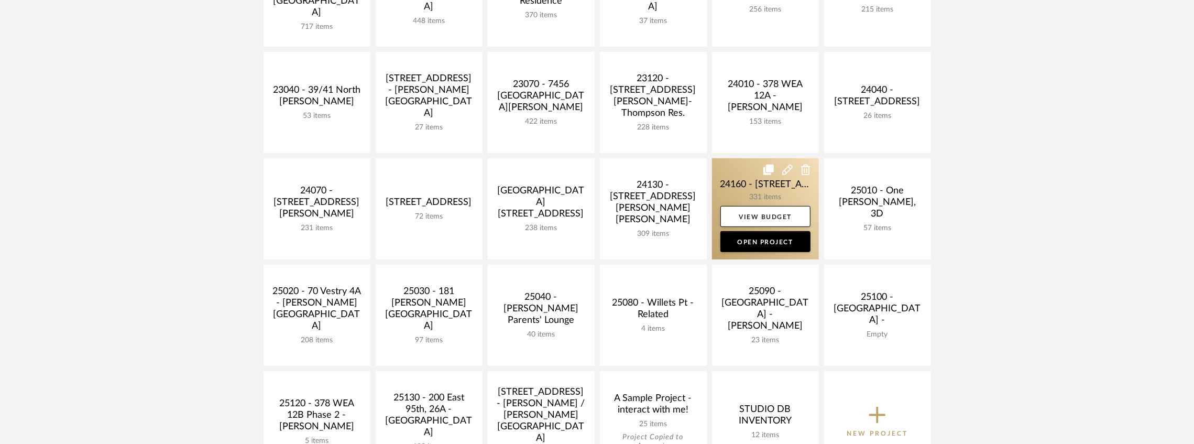 The image size is (1194, 444). I want to click on div: 23 items, so click(765, 340).